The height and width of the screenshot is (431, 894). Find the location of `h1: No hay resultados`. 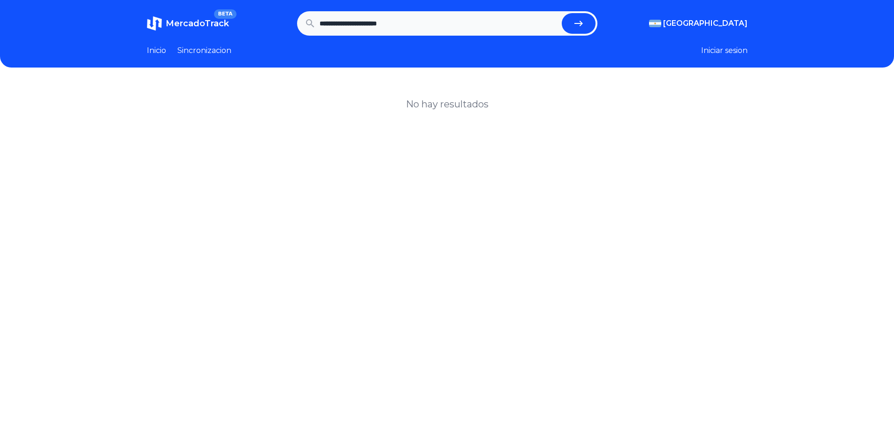

h1: No hay resultados is located at coordinates (447, 104).